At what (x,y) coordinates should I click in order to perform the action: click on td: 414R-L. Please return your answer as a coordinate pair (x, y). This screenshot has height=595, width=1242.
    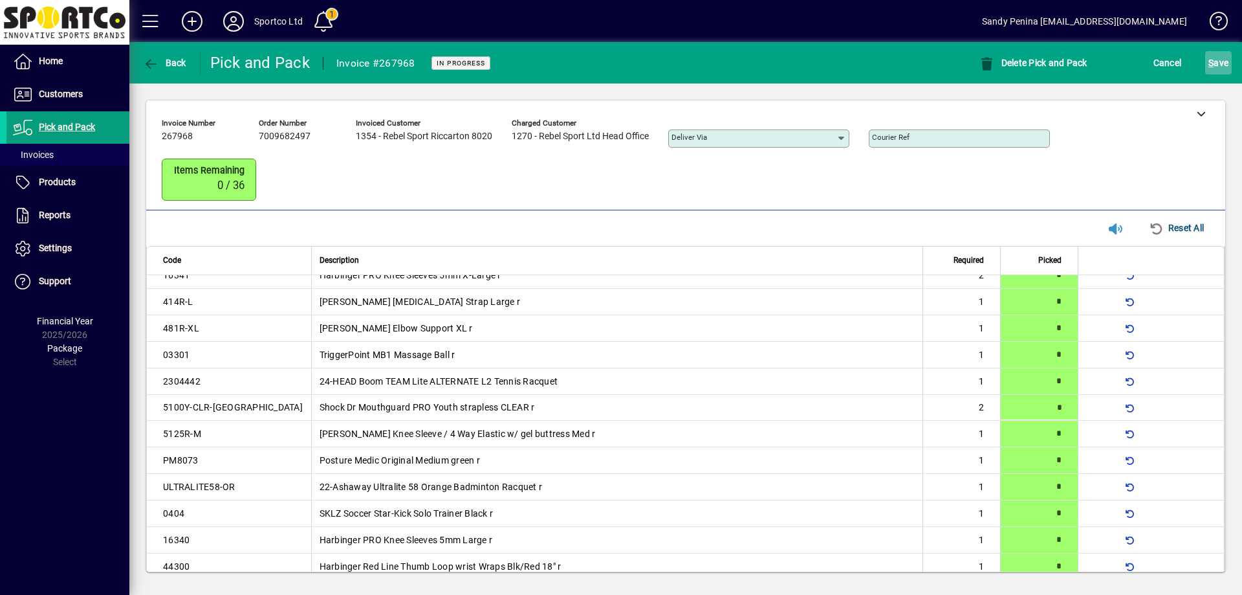
    Looking at the image, I should click on (229, 301).